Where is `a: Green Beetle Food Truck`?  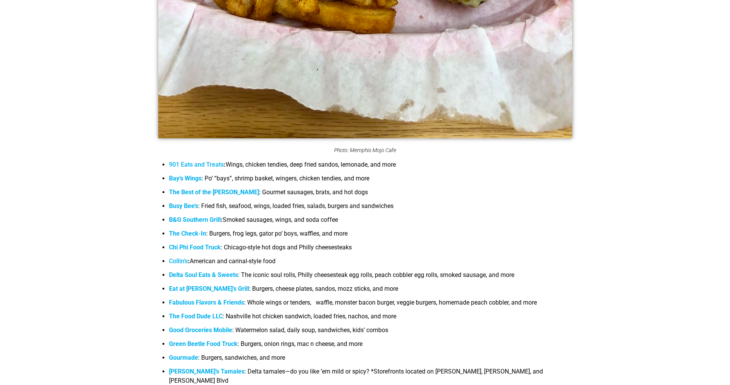 a: Green Beetle Food Truck is located at coordinates (203, 344).